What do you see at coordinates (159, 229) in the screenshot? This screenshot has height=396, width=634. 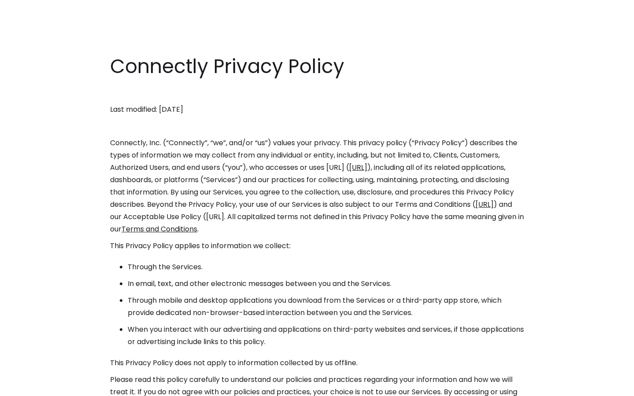 I see `a: Terms and Conditions` at bounding box center [159, 229].